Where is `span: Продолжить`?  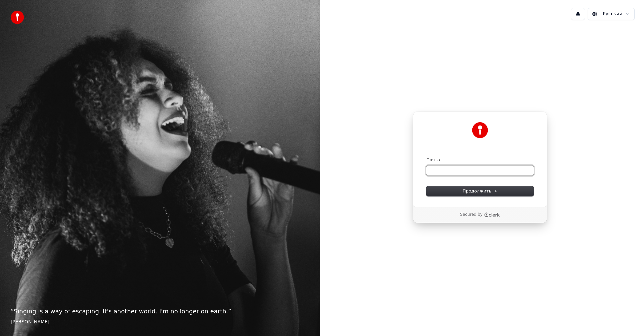 span: Продолжить is located at coordinates (480, 191).